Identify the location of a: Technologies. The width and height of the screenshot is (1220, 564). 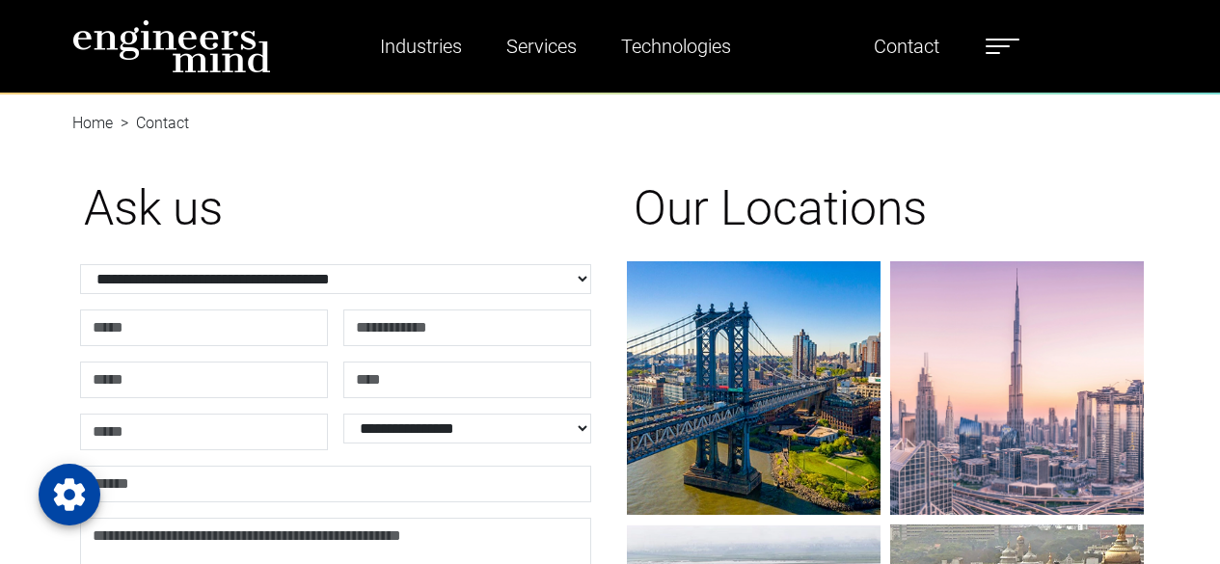
(676, 46).